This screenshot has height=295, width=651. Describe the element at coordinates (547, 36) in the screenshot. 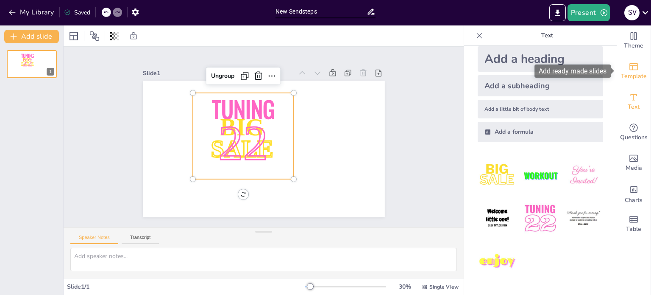

I see `p: Text` at that location.